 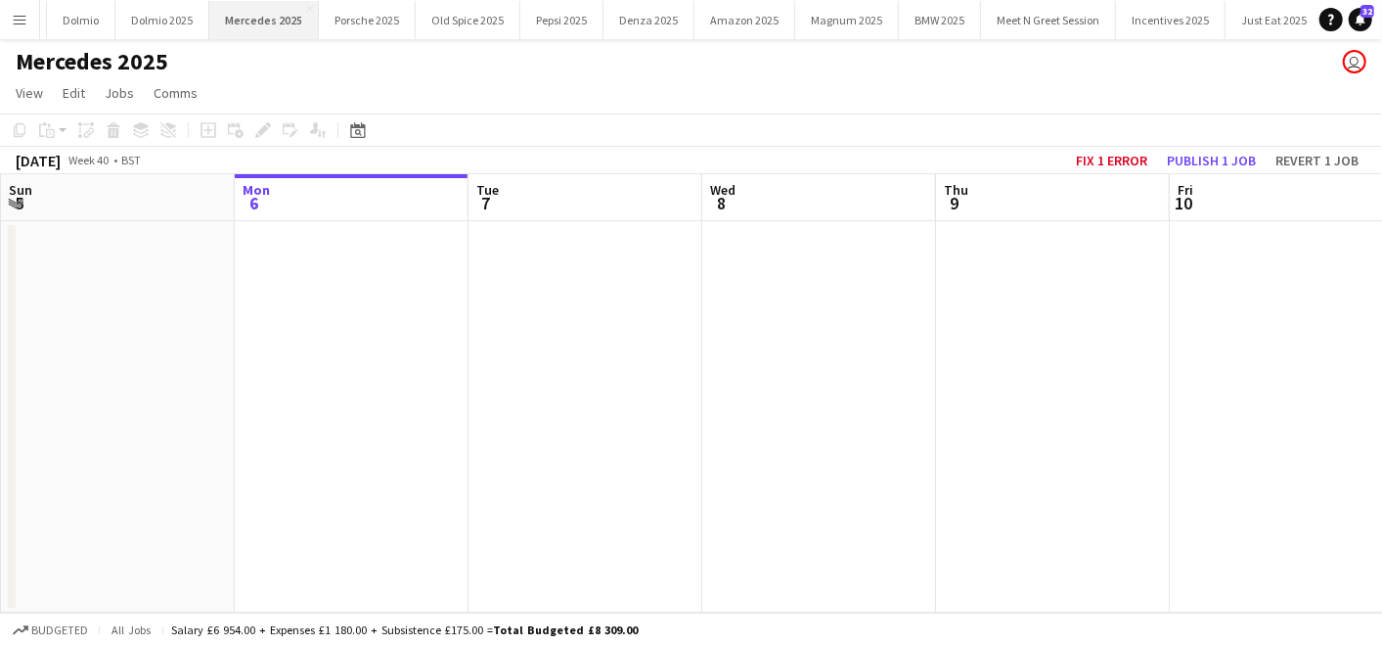 What do you see at coordinates (21, 190) in the screenshot?
I see `span: Sun` at bounding box center [21, 190].